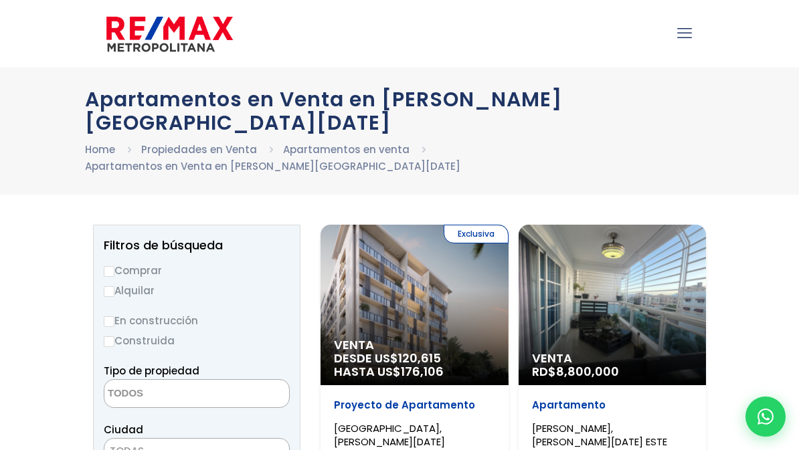  I want to click on span: DESDE US$, so click(414, 365).